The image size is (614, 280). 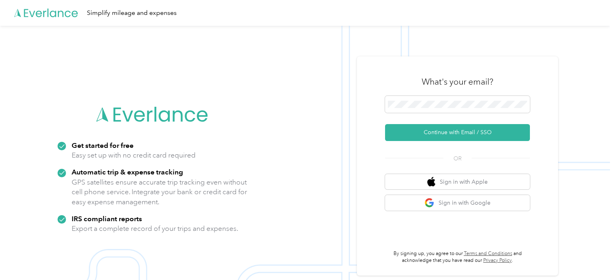 I want to click on button: apple logoSign in with Apple, so click(x=458, y=181).